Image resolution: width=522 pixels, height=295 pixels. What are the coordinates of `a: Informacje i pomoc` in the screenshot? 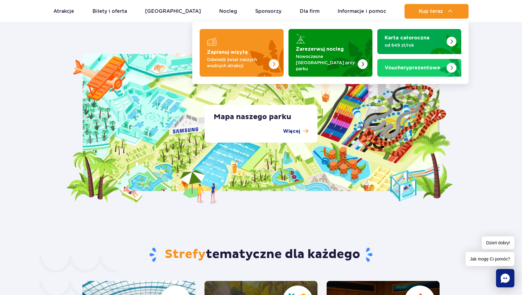 It's located at (362, 11).